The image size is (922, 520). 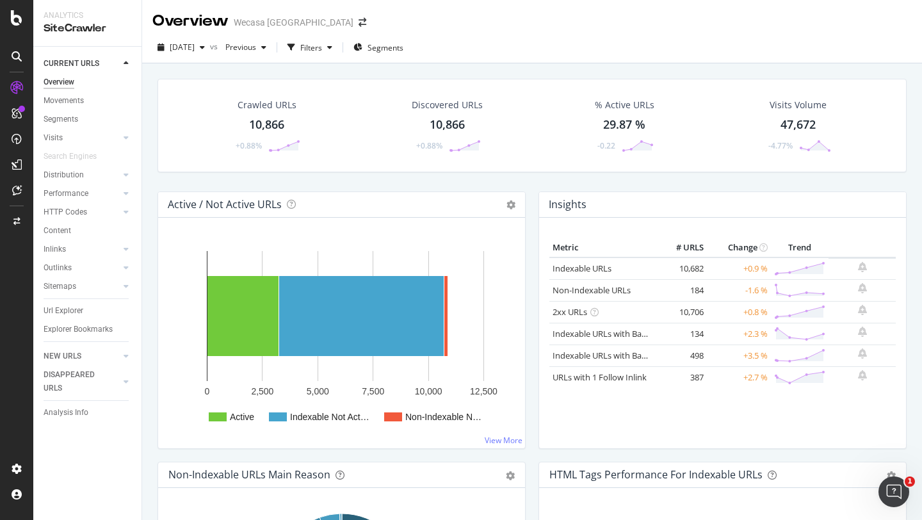 I want to click on th: Metric, so click(x=602, y=248).